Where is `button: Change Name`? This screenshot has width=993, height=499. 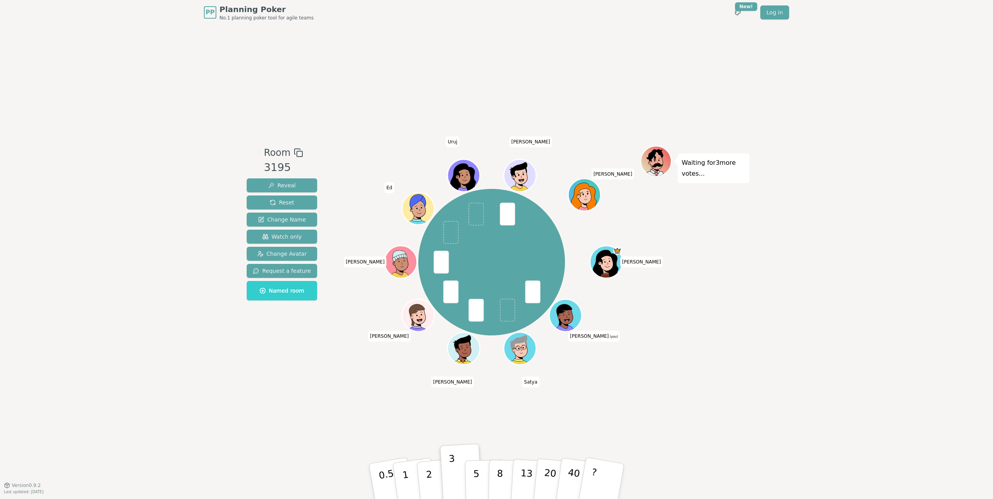
button: Change Name is located at coordinates (282, 220).